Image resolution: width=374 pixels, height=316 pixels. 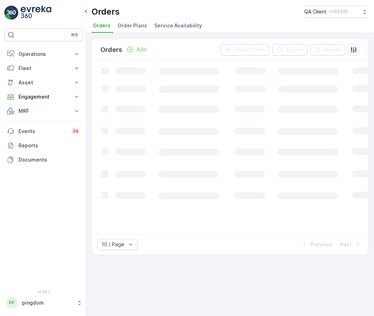 What do you see at coordinates (315, 12) in the screenshot?
I see `p: QA Client` at bounding box center [315, 12].